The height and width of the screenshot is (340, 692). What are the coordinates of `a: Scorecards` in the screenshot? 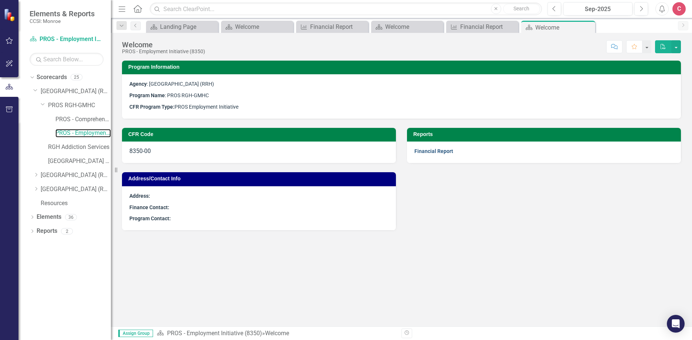 It's located at (52, 77).